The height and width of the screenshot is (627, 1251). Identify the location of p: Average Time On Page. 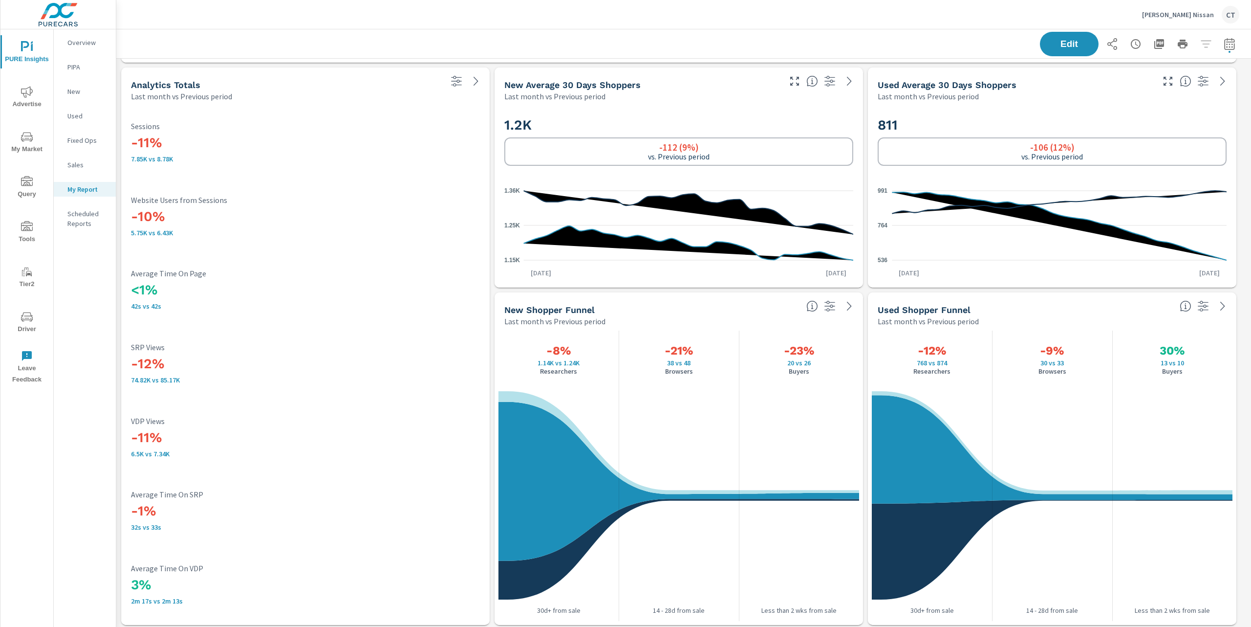
(305, 273).